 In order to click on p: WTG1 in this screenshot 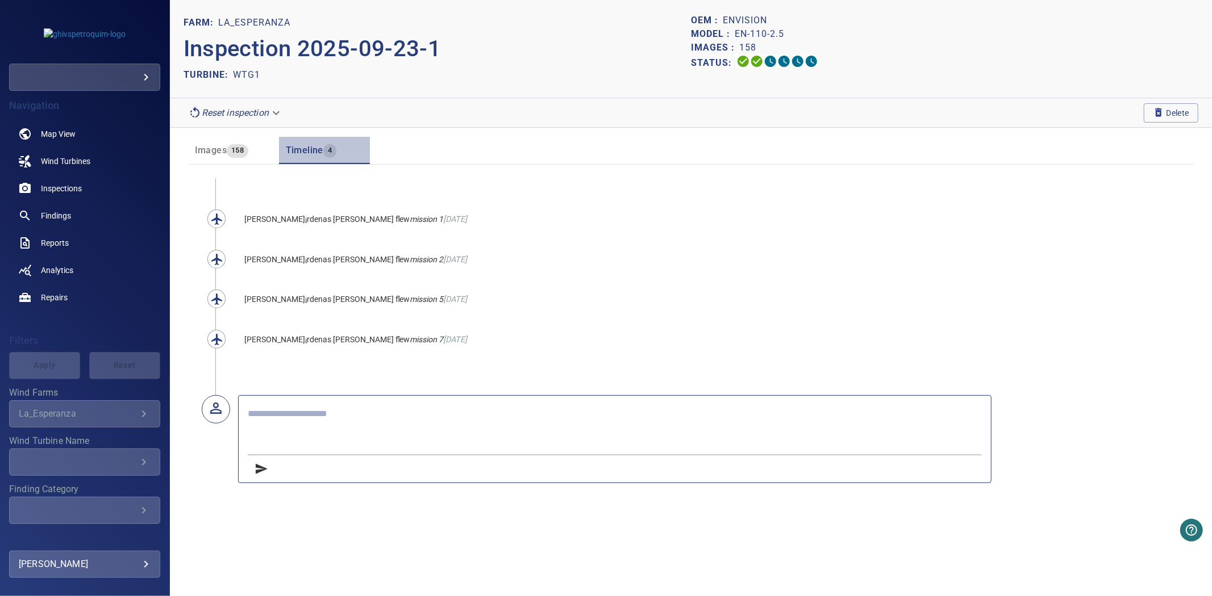, I will do `click(247, 75)`.